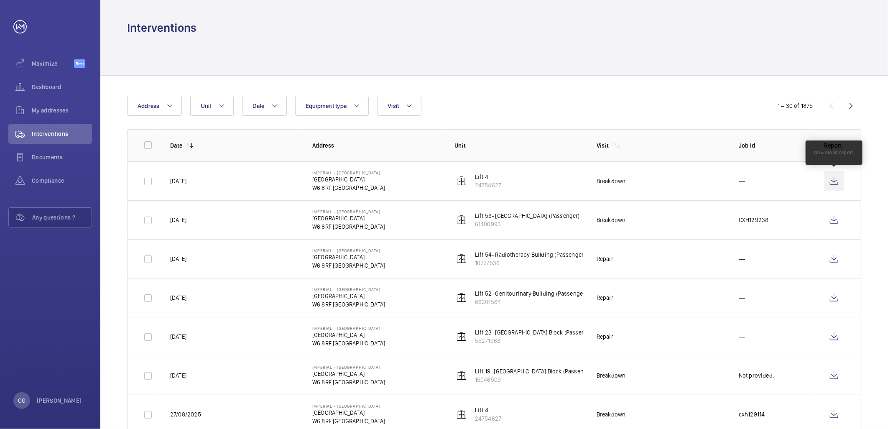 The height and width of the screenshot is (429, 888). I want to click on button: Unit, so click(212, 106).